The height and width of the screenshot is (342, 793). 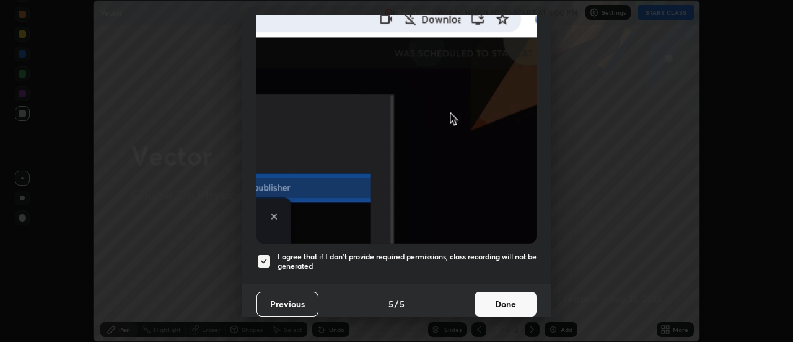 I want to click on h5: I agree that if I don't provide required permissions, class recording will not be generated, so click(x=407, y=261).